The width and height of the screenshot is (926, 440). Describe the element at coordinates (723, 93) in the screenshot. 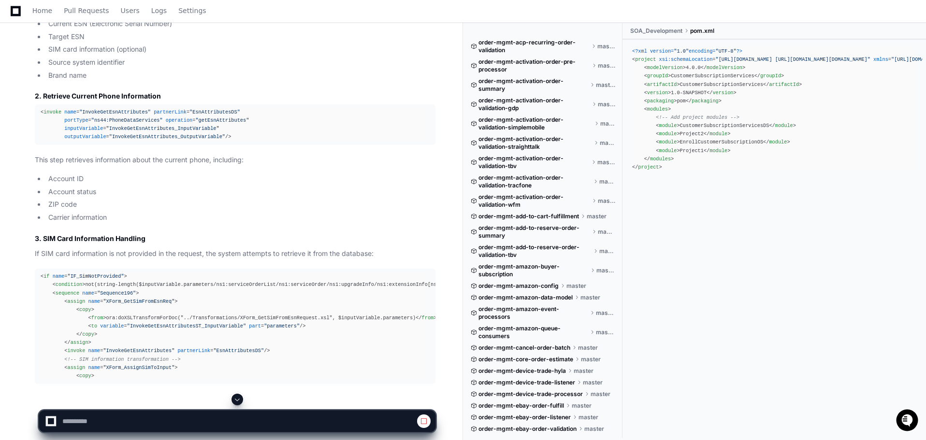

I see `span: version` at that location.